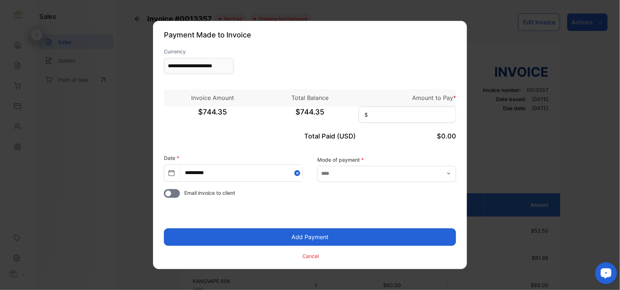 The width and height of the screenshot is (620, 290). I want to click on button: Add Payment, so click(310, 237).